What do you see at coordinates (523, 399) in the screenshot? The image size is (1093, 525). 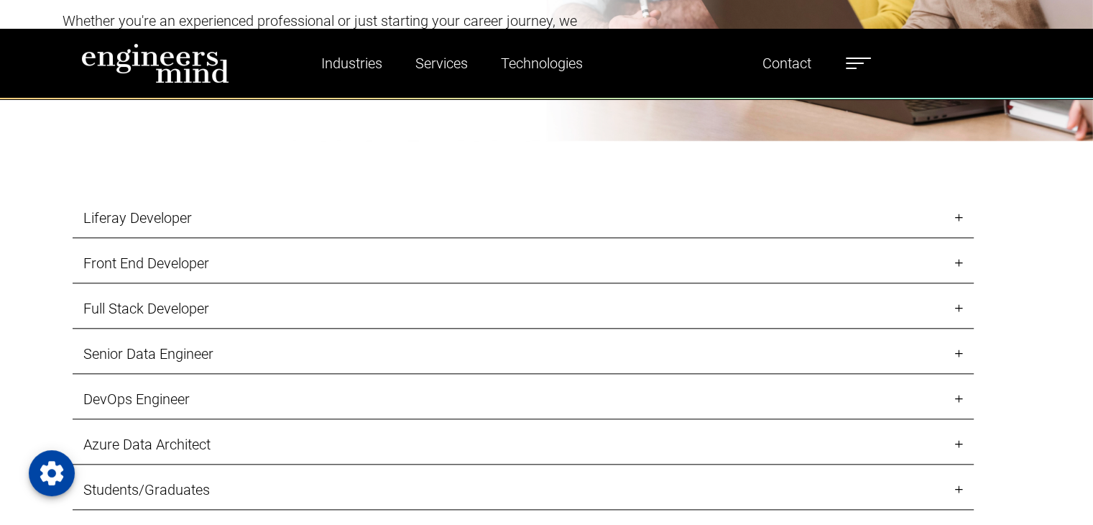 I see `a: DevOps Engineer` at bounding box center [523, 399].